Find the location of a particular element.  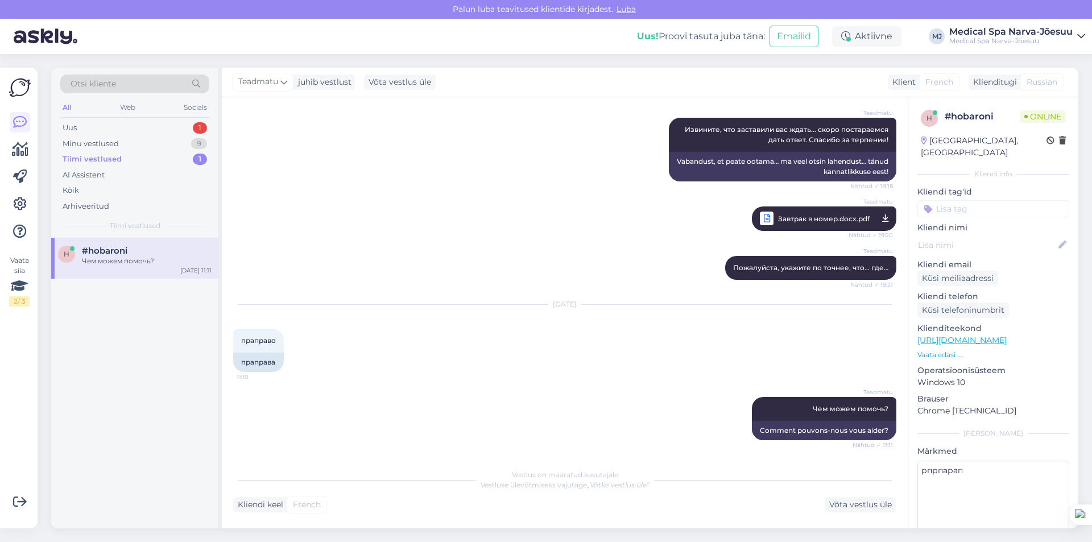

p: Kliendi email is located at coordinates (993, 264).